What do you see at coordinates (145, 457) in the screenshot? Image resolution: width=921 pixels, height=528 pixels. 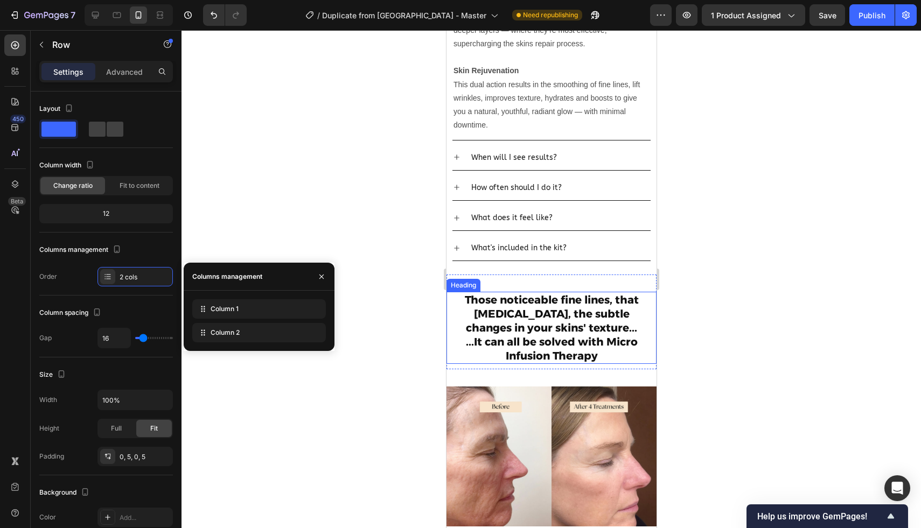 I see `div: 0, 5, 0, 5` at bounding box center [145, 457].